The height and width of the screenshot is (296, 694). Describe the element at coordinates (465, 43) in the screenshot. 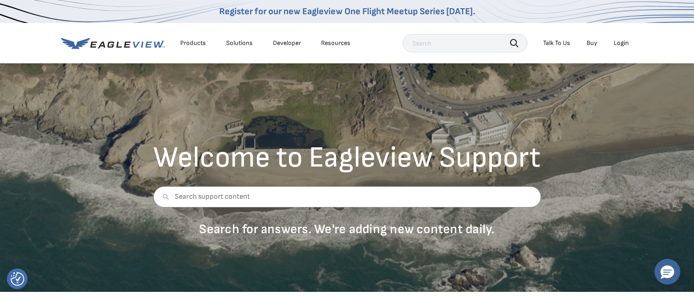

I see `input: Search` at that location.